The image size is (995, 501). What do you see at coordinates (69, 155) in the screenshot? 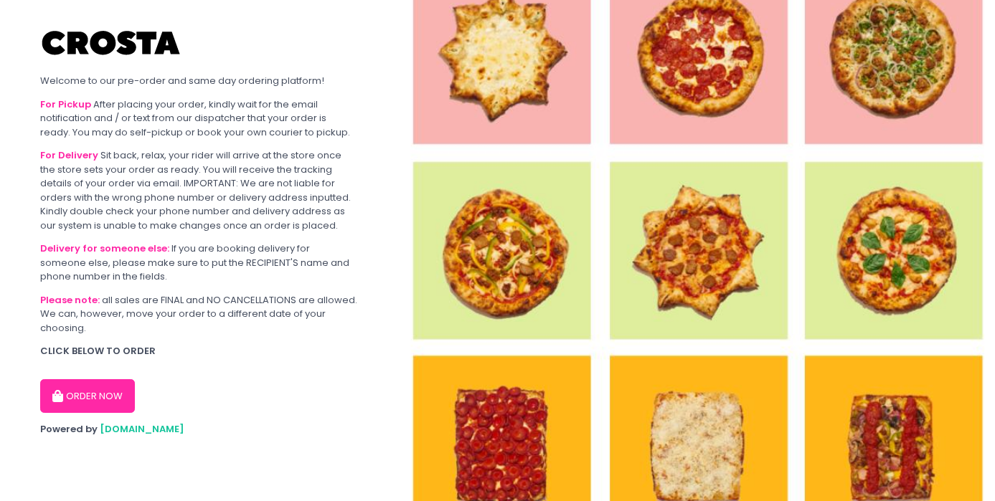
I see `b: For Delivery` at bounding box center [69, 155].